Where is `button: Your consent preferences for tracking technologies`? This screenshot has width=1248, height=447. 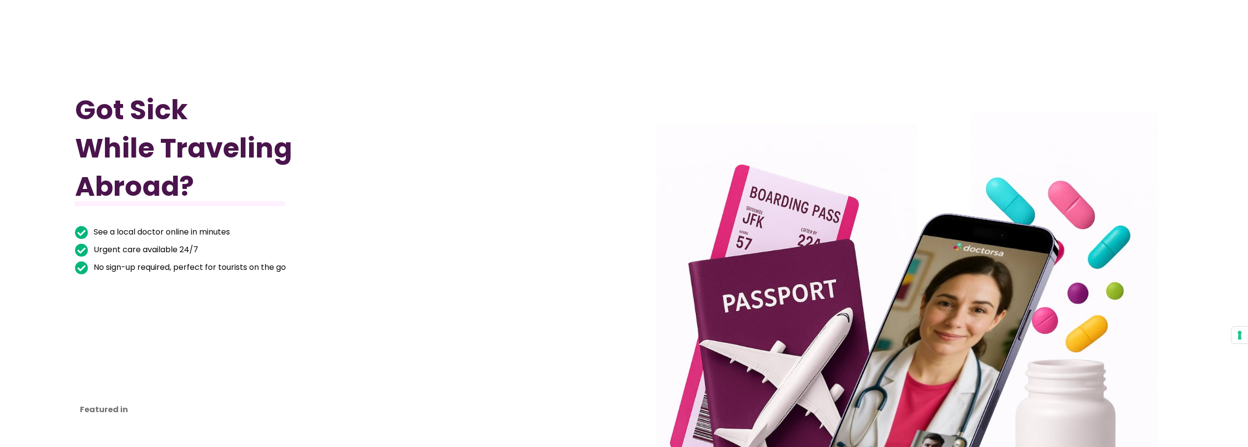 button: Your consent preferences for tracking technologies is located at coordinates (1240, 335).